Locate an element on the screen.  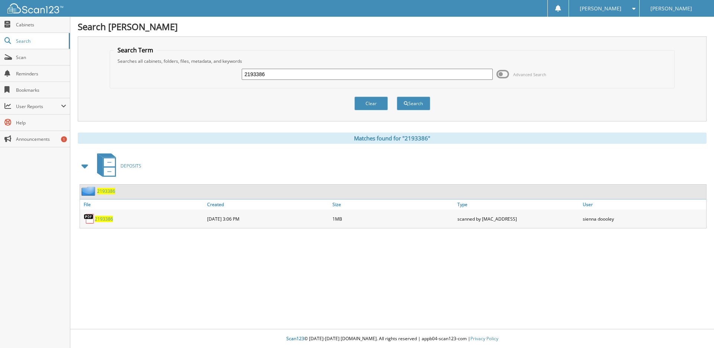
div: sienna doooley is located at coordinates (643, 219).